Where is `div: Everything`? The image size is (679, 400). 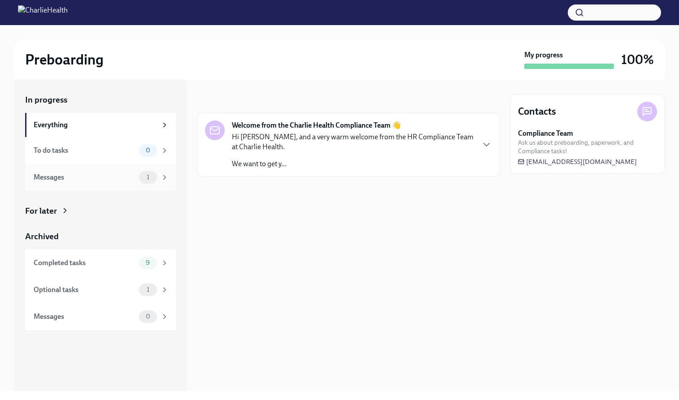
div: Everything is located at coordinates (95, 125).